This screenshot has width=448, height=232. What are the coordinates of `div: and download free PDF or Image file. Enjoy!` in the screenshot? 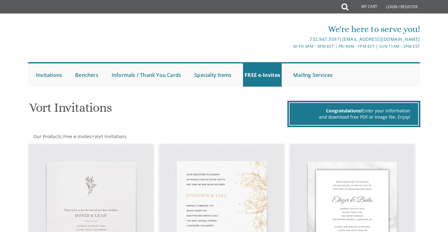 It's located at (354, 117).